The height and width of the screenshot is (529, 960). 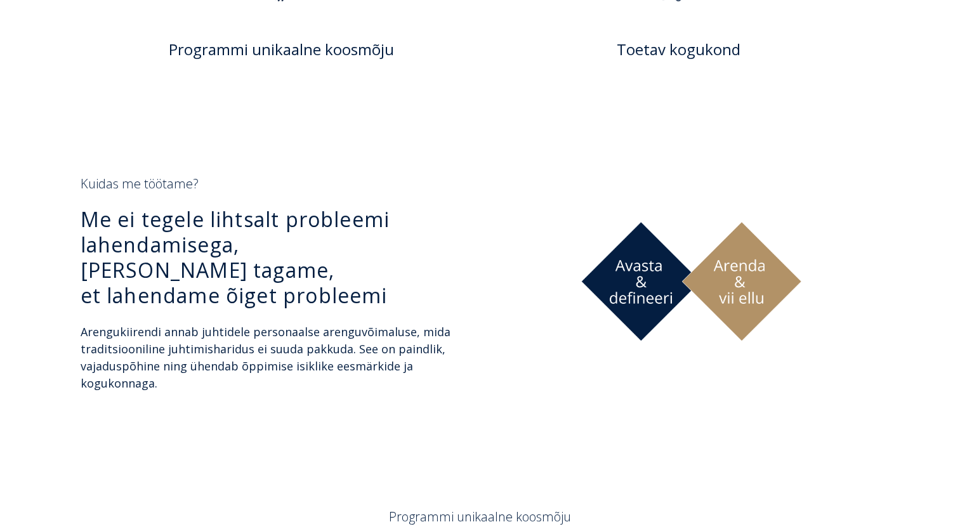 What do you see at coordinates (265, 357) in the screenshot?
I see `span: Arengukiirendi annab juhtidele personaalse arenguvõimaluse, mida traditsiooniline juhtimisharidus...` at bounding box center [265, 357].